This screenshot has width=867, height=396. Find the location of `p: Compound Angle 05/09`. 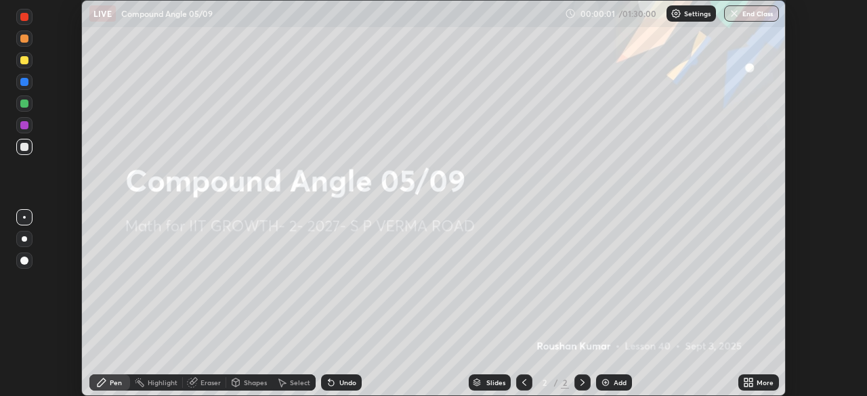

p: Compound Angle 05/09 is located at coordinates (167, 14).